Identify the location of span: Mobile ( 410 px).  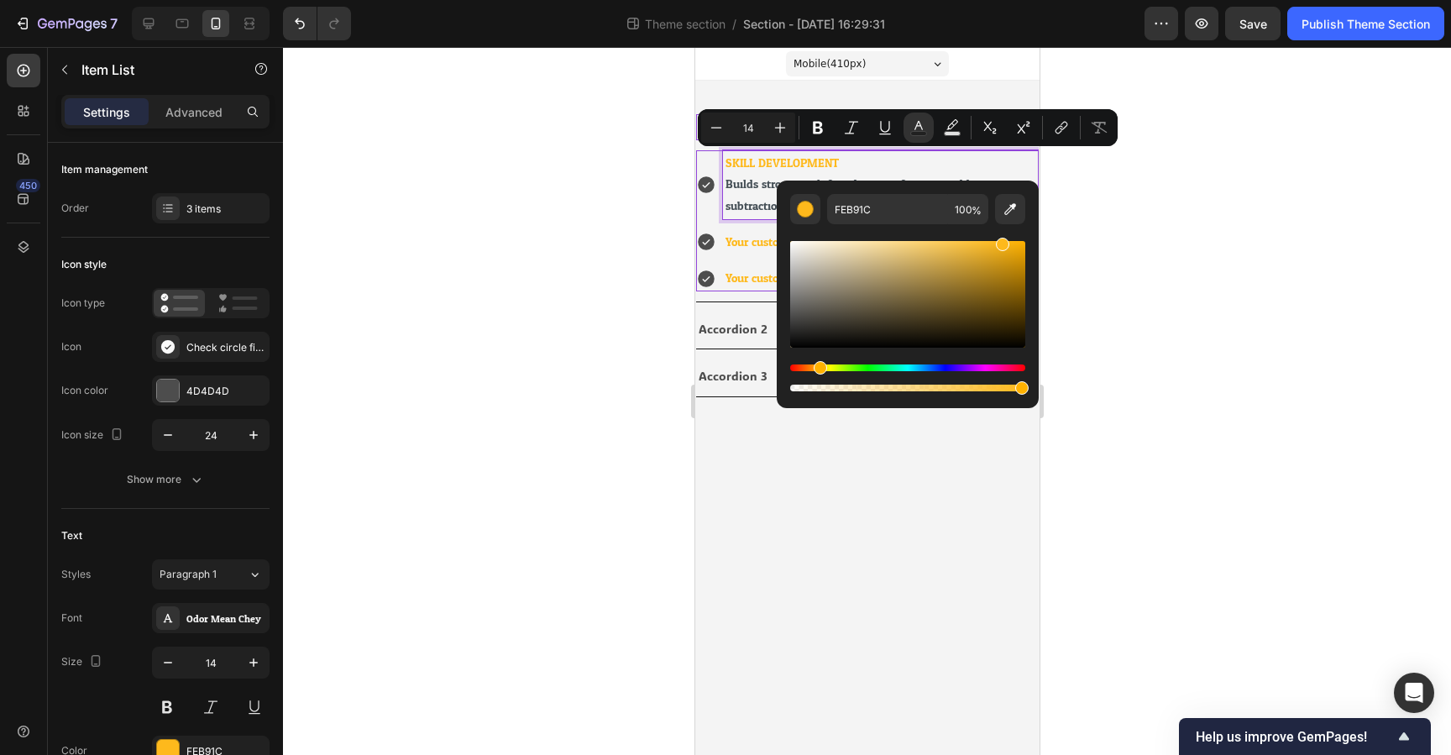
(134, 17).